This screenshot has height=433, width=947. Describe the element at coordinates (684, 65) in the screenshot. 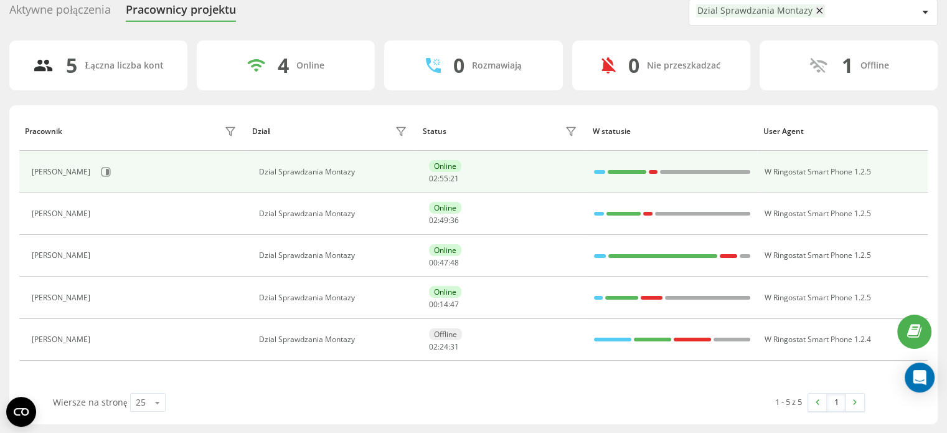

I see `div: Nie przeszkadzać` at that location.